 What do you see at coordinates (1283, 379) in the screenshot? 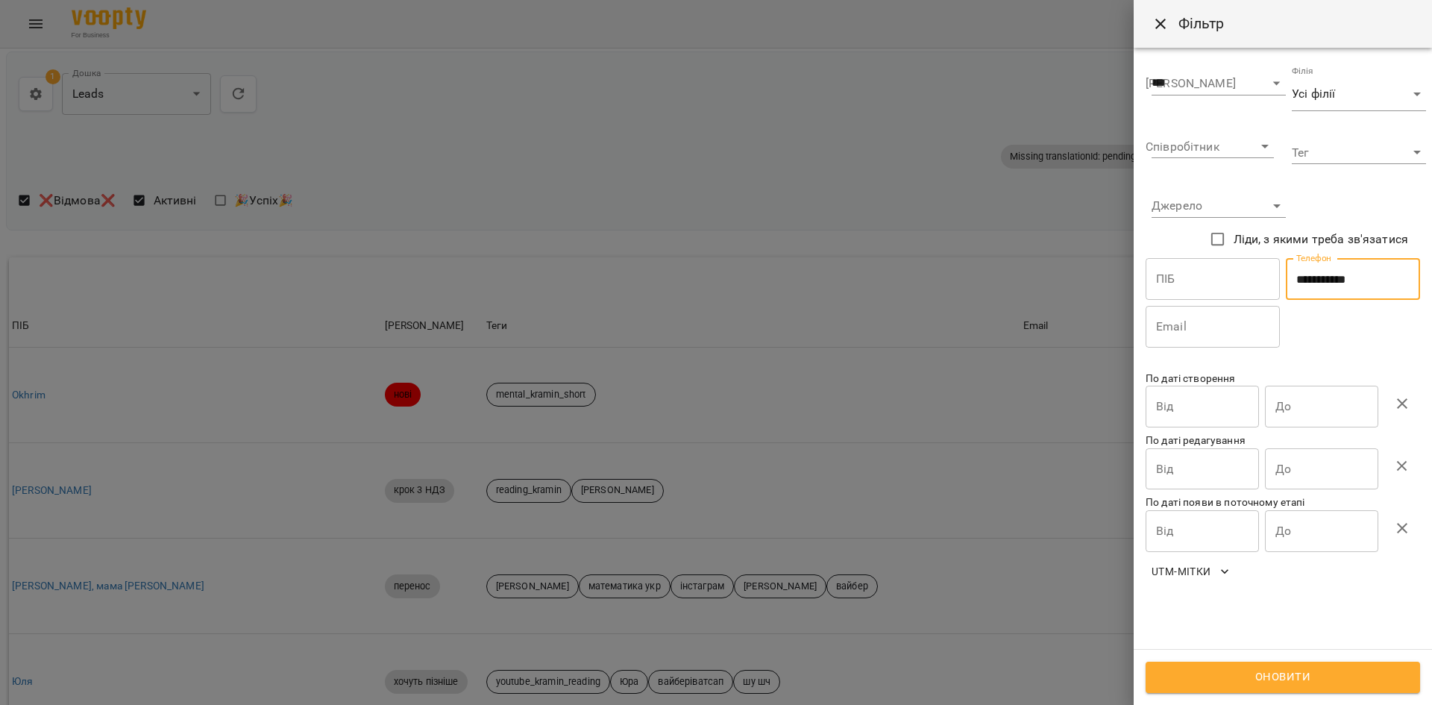
I see `p: По даті створення` at bounding box center [1283, 379].